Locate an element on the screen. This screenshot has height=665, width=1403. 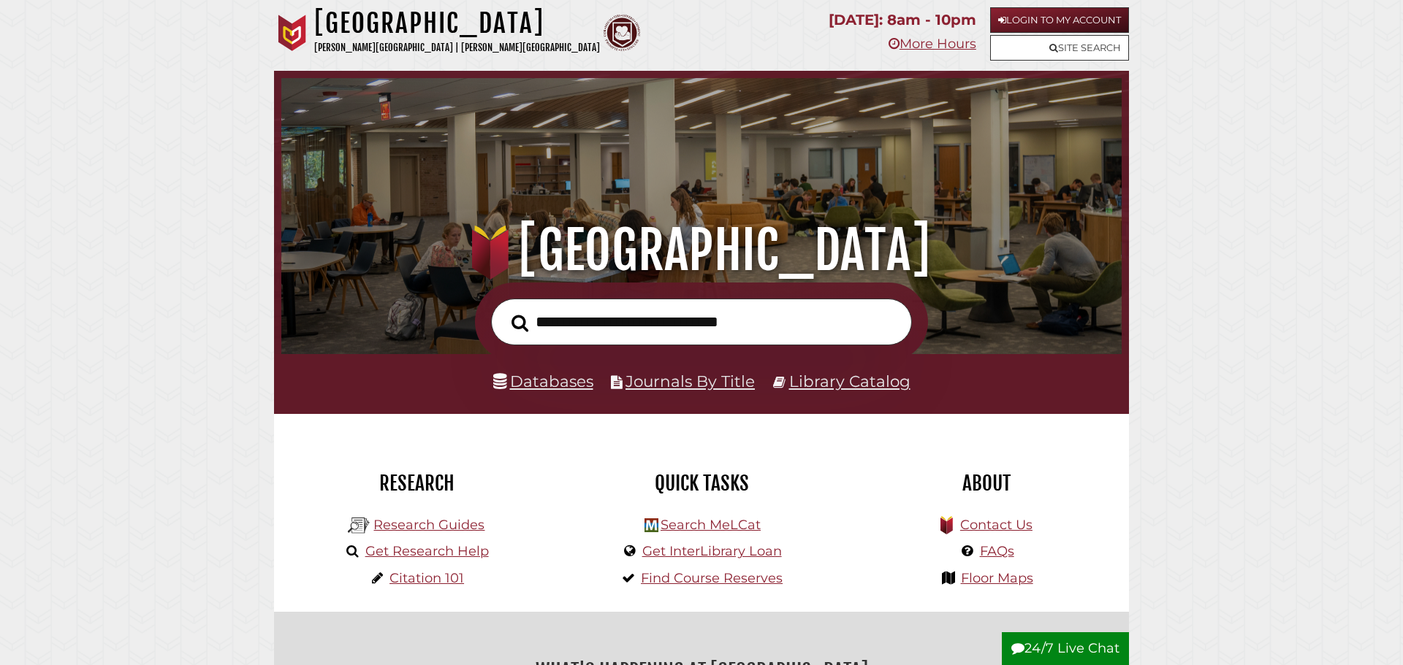
a: Find Course Reserves is located at coordinates (711, 579).